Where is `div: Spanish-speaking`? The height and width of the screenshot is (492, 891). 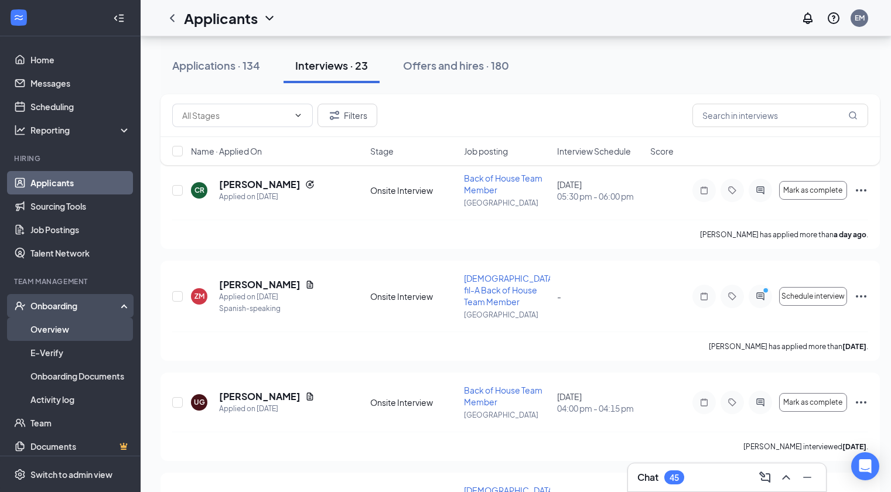 div: Spanish-speaking is located at coordinates (266, 309).